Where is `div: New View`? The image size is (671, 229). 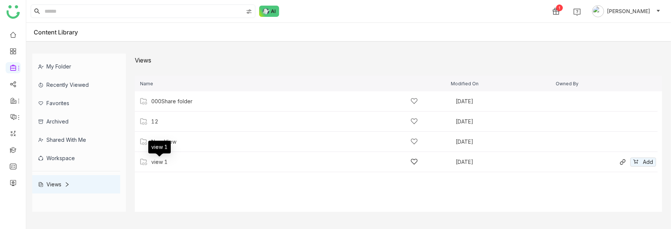
div: New View is located at coordinates (164, 142).